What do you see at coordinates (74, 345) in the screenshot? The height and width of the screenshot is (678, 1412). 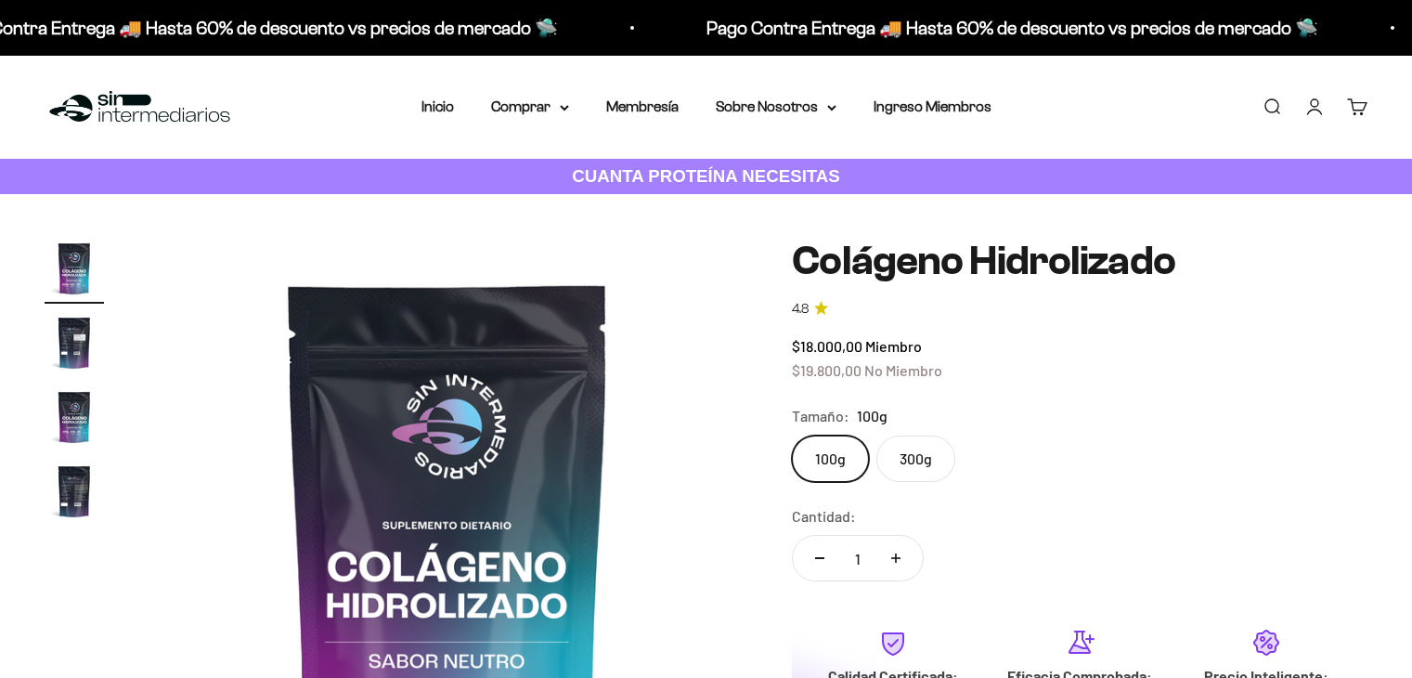 I see `button: Ir al artículo 2` at bounding box center [74, 345].